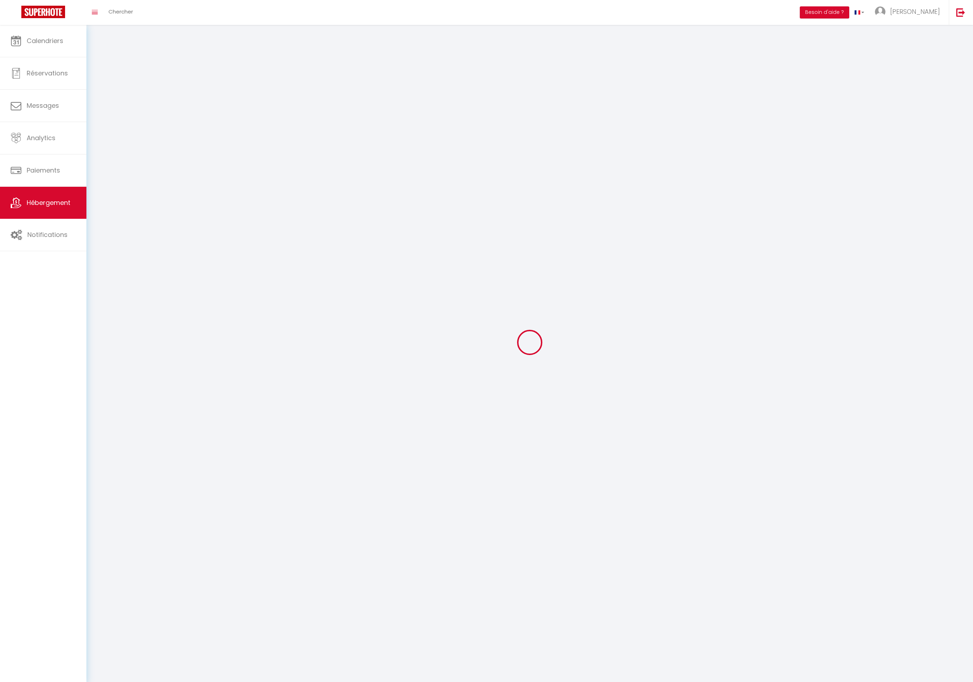 The width and height of the screenshot is (973, 682). Describe the element at coordinates (43, 12) in the screenshot. I see `img: Super Booking` at that location.